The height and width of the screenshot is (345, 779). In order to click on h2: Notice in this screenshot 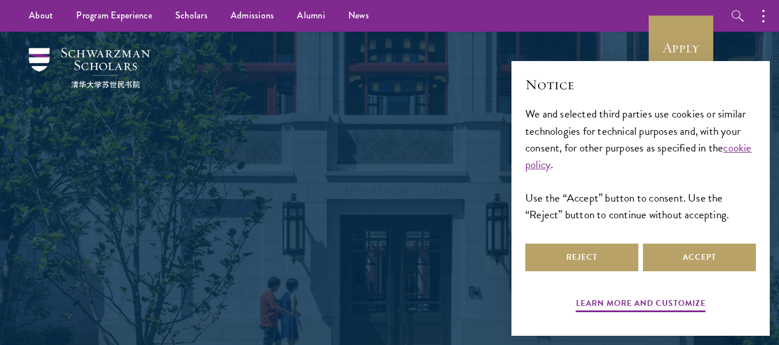, I will do `click(640, 85)`.